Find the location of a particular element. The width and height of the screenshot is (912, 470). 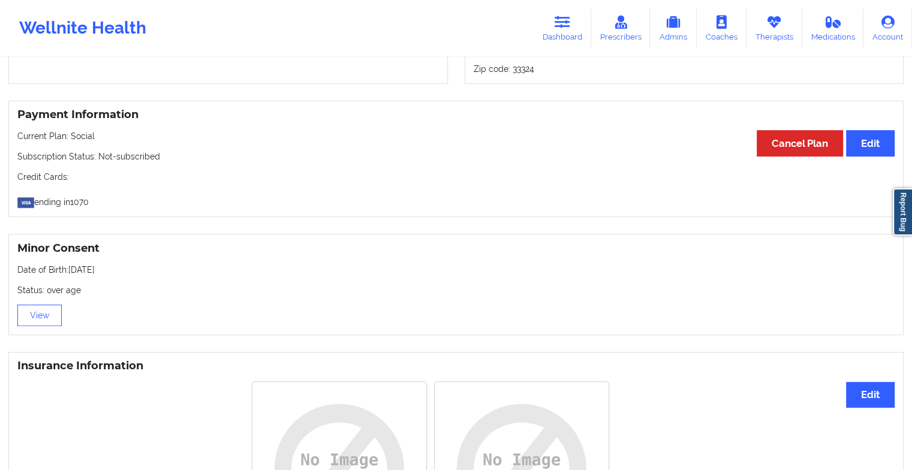

p: Status: over age is located at coordinates (456, 290).